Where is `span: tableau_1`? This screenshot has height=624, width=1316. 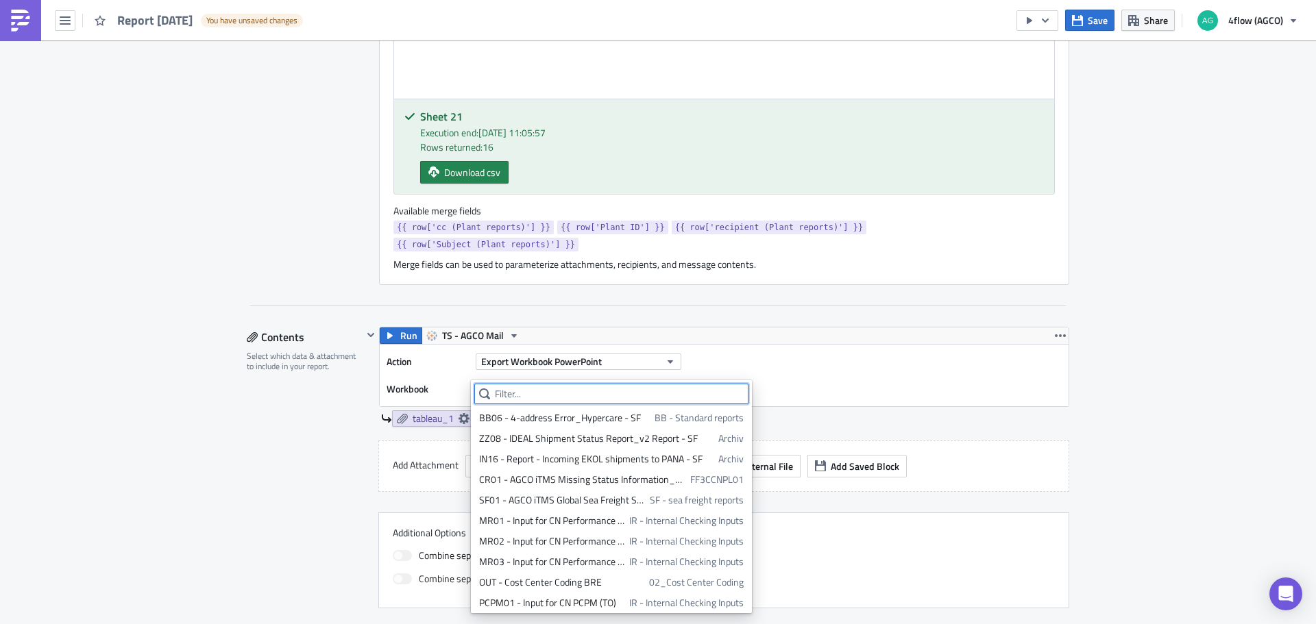 span: tableau_1 is located at coordinates (433, 419).